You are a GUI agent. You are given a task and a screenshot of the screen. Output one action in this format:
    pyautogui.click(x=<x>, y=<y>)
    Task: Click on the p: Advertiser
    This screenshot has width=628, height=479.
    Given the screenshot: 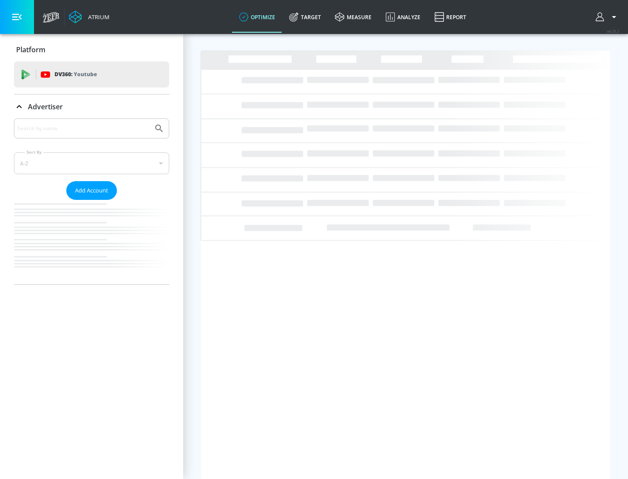 What is the action you would take?
    pyautogui.click(x=45, y=107)
    